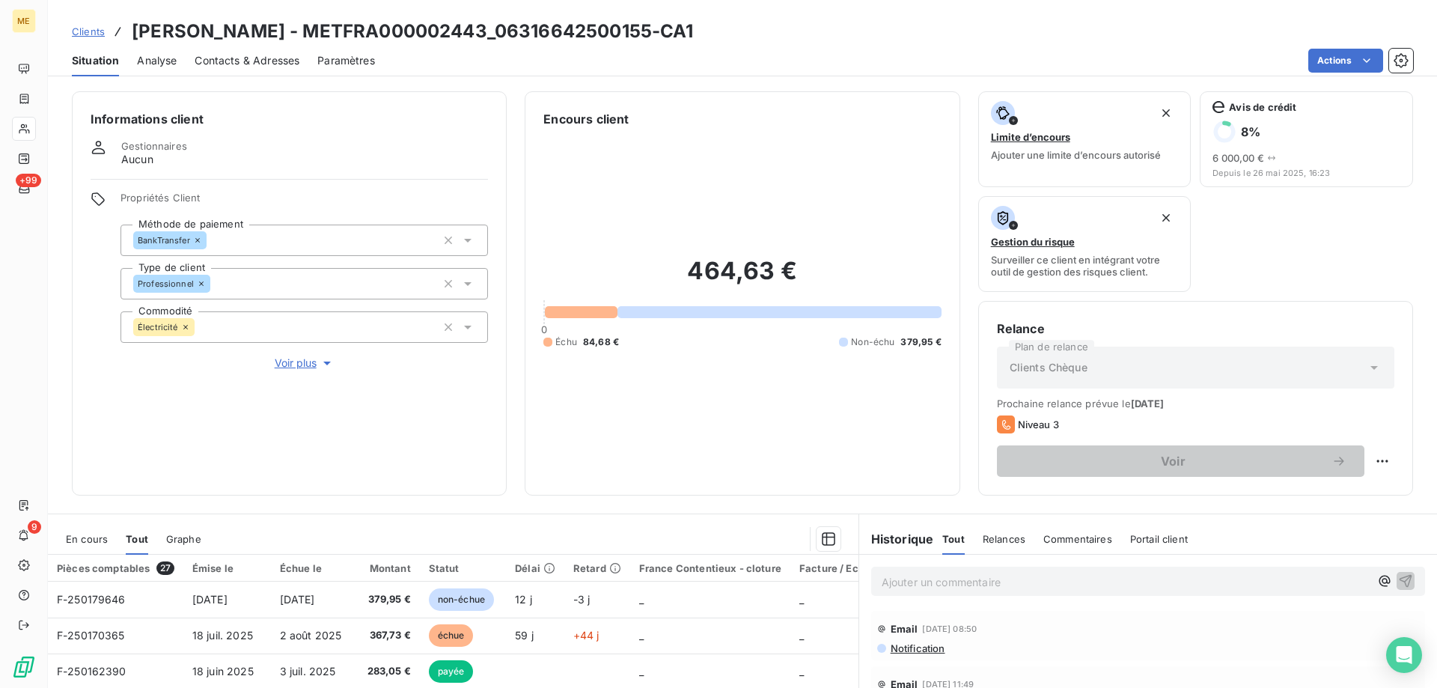 Image resolution: width=1437 pixels, height=688 pixels. I want to click on div: Pièces comptables, so click(115, 568).